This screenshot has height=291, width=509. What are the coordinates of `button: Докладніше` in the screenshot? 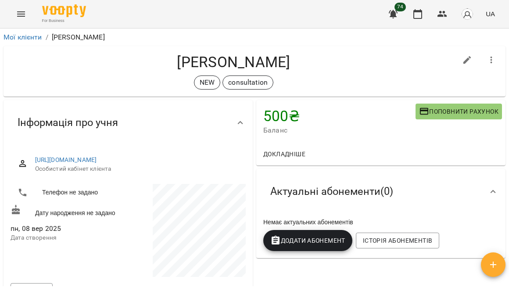 It's located at (284, 154).